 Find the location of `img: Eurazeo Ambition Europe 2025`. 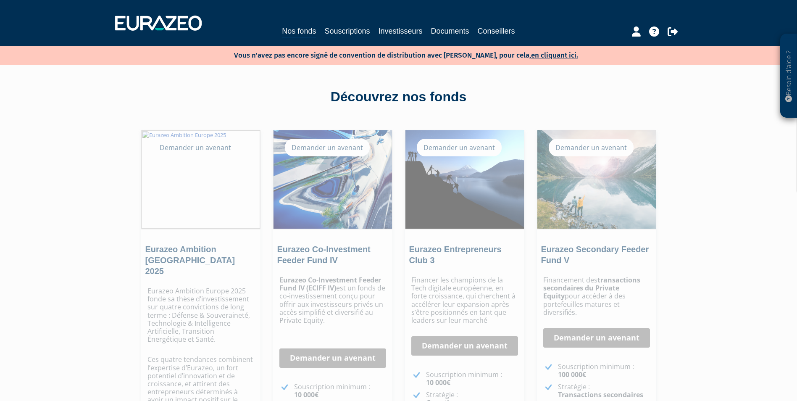

img: Eurazeo Ambition Europe 2025 is located at coordinates (201, 179).